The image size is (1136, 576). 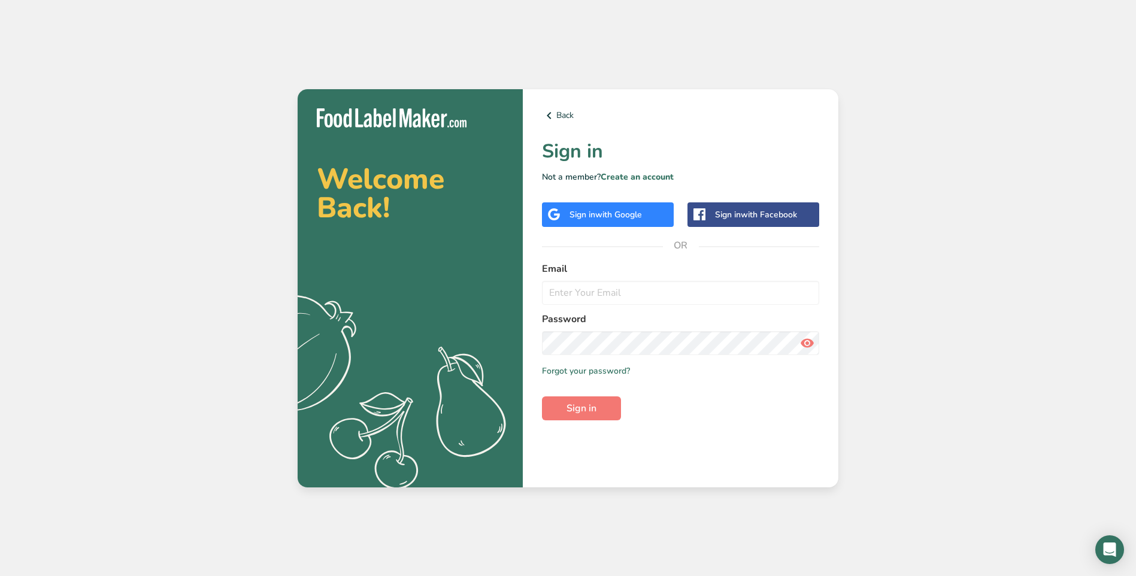 What do you see at coordinates (1110, 550) in the screenshot?
I see `div: Open Intercom Messenger` at bounding box center [1110, 550].